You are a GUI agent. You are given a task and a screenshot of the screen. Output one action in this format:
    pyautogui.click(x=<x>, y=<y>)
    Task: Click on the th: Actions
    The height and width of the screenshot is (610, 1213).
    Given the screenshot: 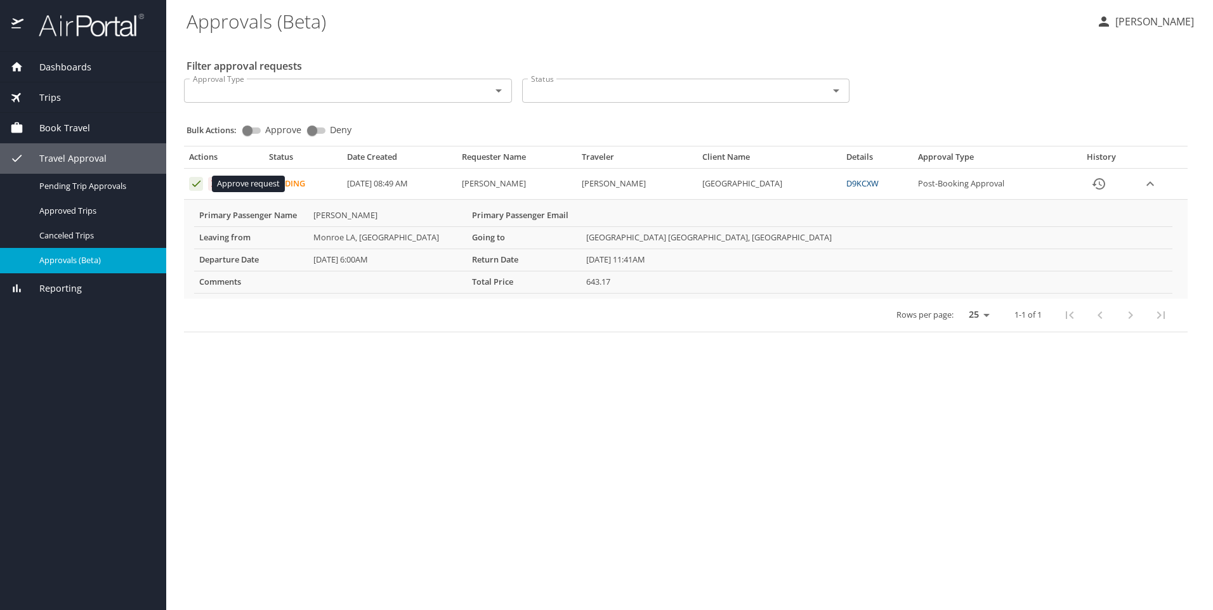 What is the action you would take?
    pyautogui.click(x=224, y=160)
    